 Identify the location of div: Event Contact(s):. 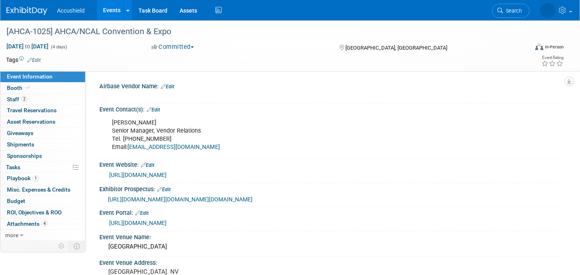
(331, 109).